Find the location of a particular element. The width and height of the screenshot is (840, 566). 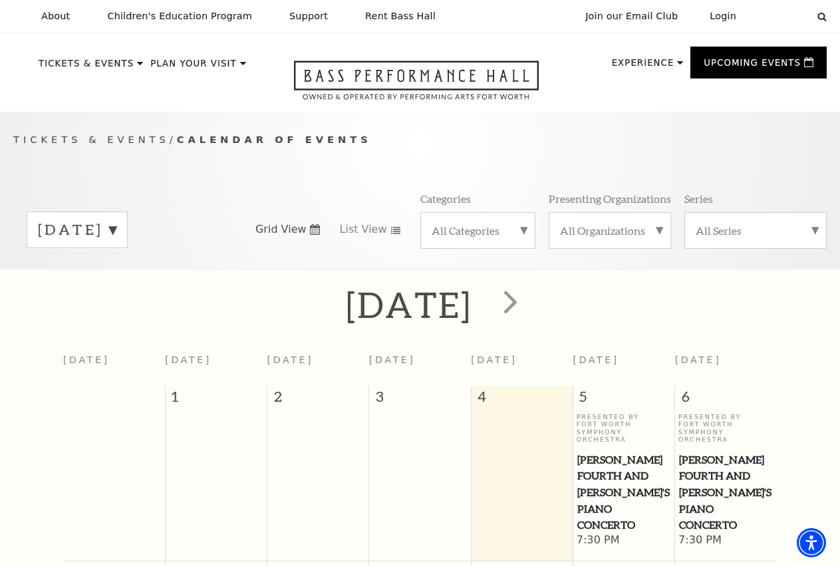

span: 1 is located at coordinates (216, 400).